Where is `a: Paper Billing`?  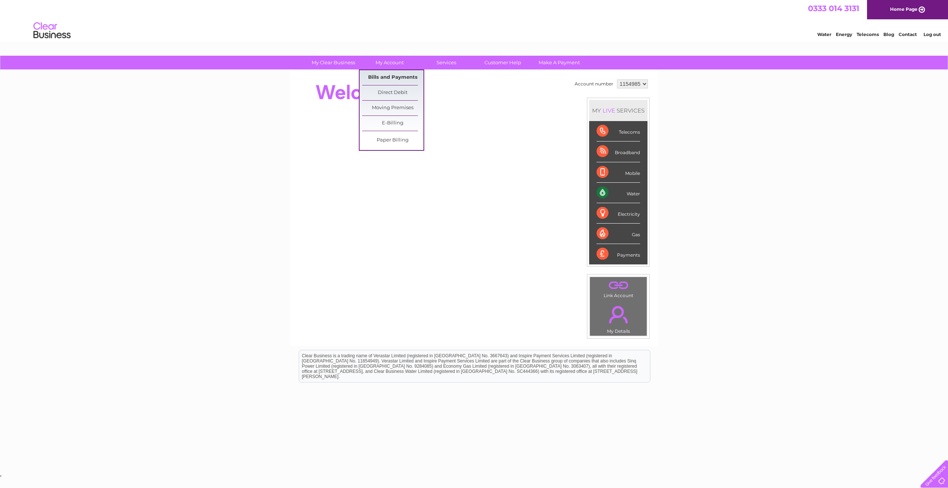
a: Paper Billing is located at coordinates (393, 140).